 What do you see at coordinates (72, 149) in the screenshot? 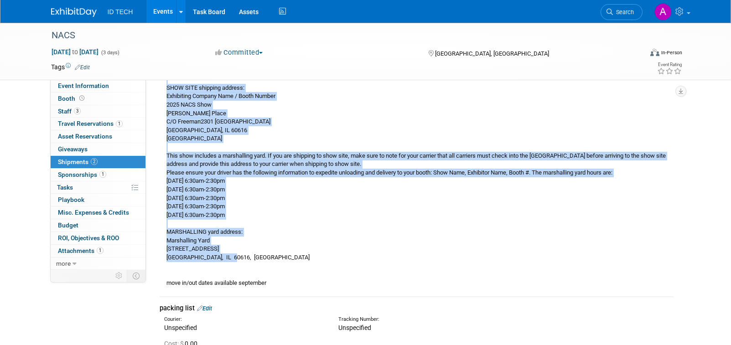
I see `span: Giveaways` at bounding box center [72, 149].